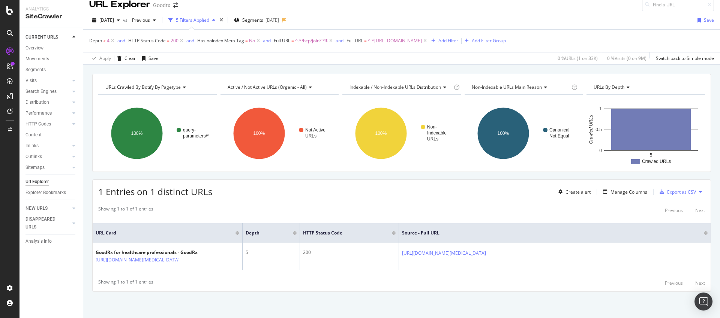 This screenshot has height=318, width=720. Describe the element at coordinates (355, 41) in the screenshot. I see `span: Full URL` at that location.